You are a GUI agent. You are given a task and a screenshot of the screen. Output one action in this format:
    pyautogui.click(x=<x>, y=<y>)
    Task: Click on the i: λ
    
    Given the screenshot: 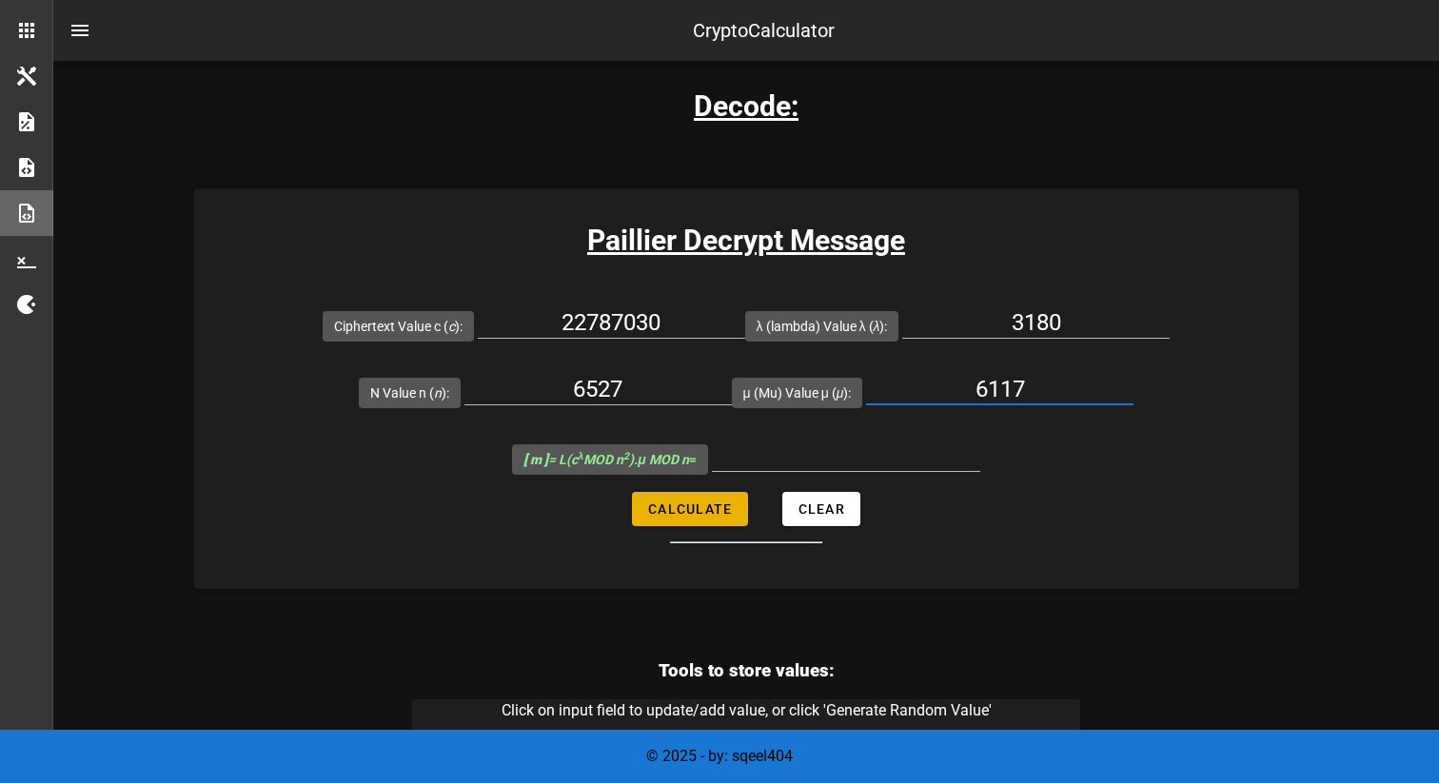 What is the action you would take?
    pyautogui.click(x=877, y=326)
    